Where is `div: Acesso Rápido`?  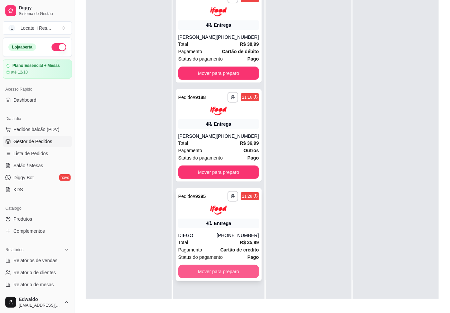 div: Acesso Rápido is located at coordinates (37, 89).